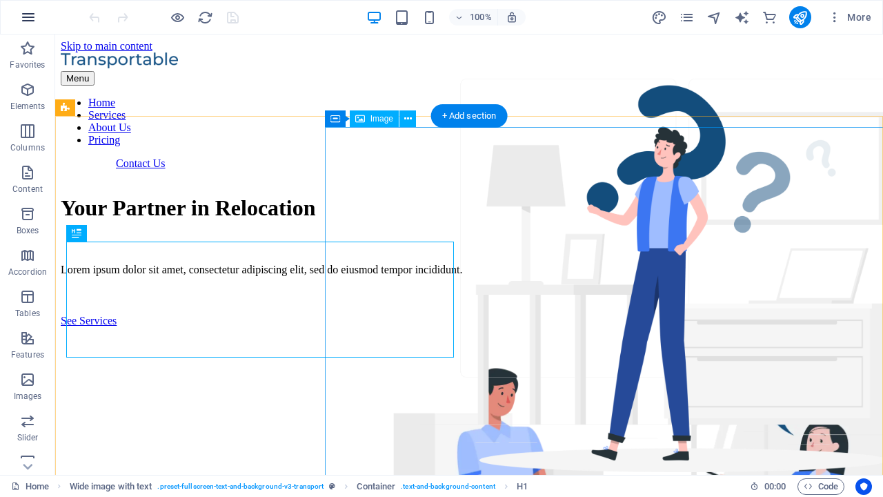 The width and height of the screenshot is (883, 497). I want to click on h6: Session time, so click(768, 486).